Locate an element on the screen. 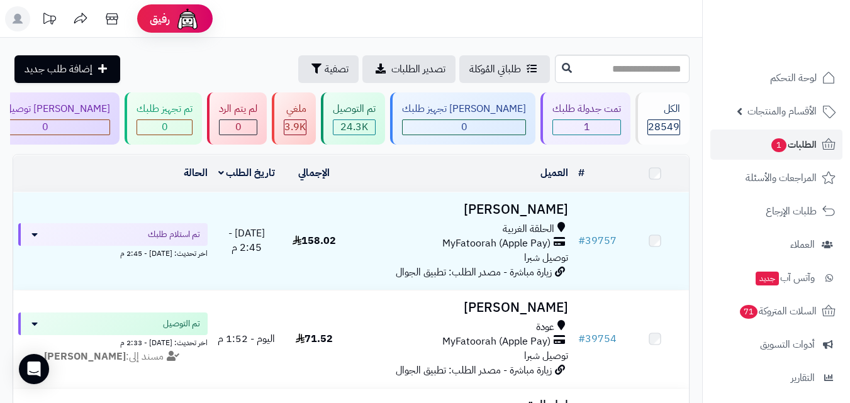  span: رفيق is located at coordinates (160, 19).